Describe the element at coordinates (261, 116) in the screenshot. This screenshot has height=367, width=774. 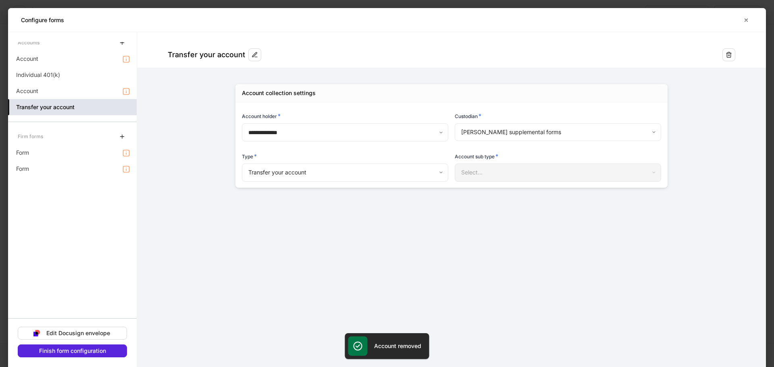
I see `h6: Account holder` at that location.